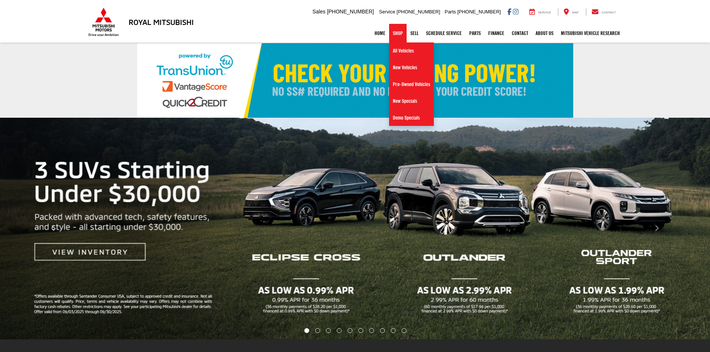  Describe the element at coordinates (411, 118) in the screenshot. I see `a: Demo Specials` at that location.